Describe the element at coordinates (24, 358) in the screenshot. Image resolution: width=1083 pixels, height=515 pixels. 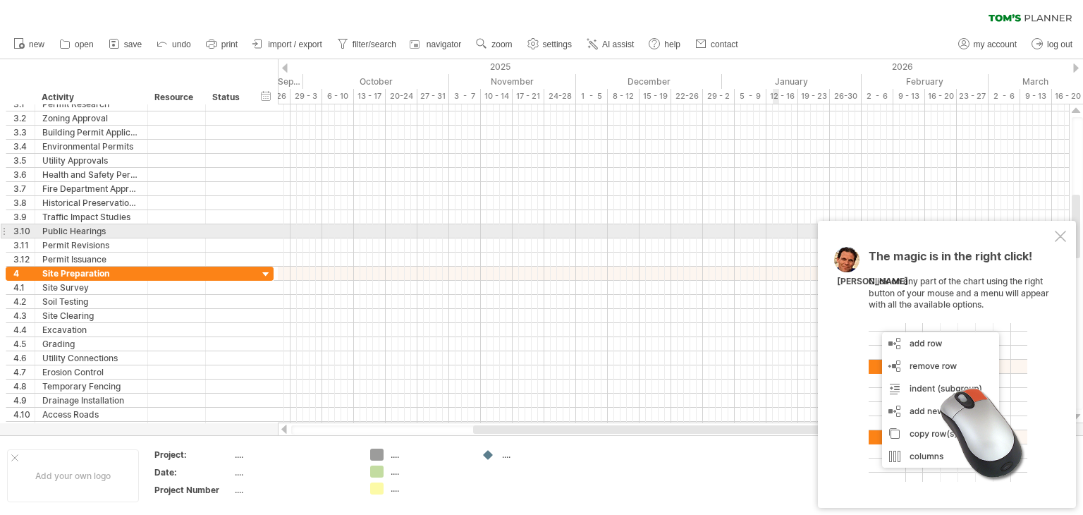
I see `div: 4.6` at that location.